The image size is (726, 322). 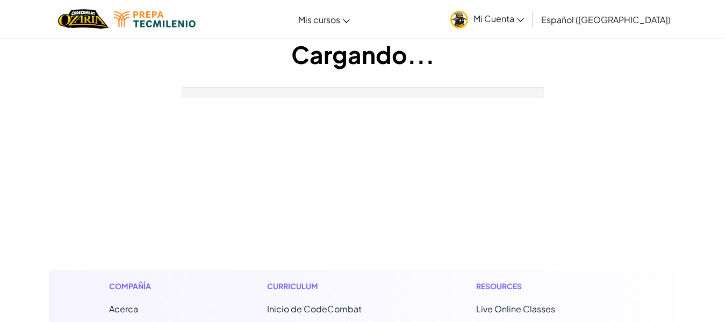 What do you see at coordinates (515, 308) in the screenshot?
I see `a: Live Online Classes` at bounding box center [515, 308].